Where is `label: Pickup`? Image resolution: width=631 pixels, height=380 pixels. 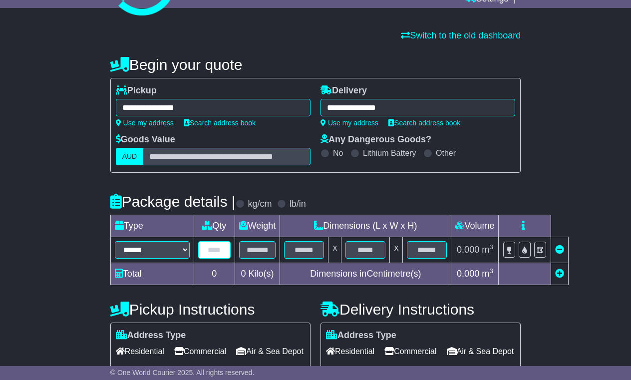
label: Pickup is located at coordinates (136, 91).